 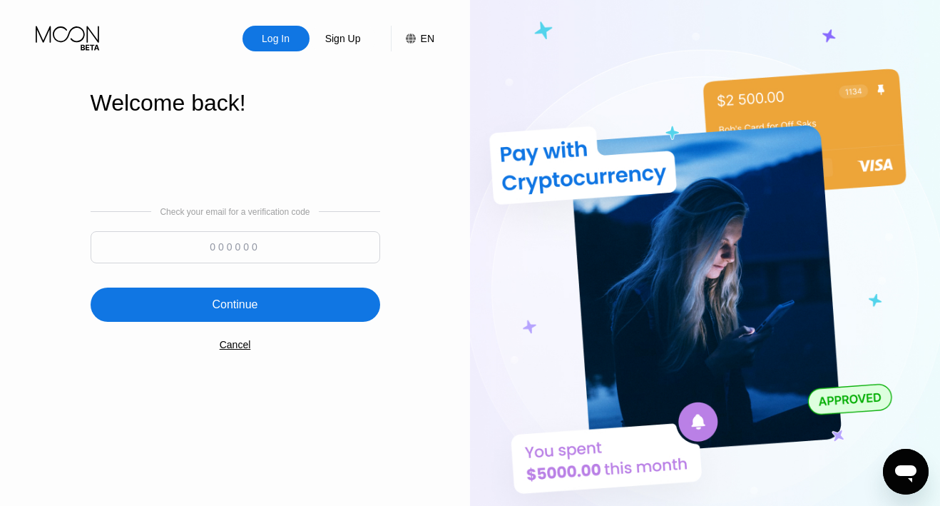 What do you see at coordinates (235, 247) in the screenshot?
I see `input: 000000` at bounding box center [235, 247].